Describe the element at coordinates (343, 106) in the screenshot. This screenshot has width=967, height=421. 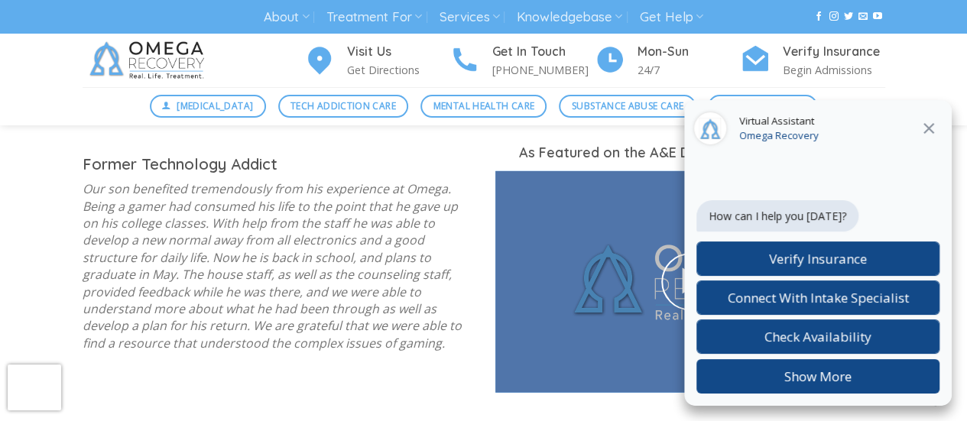
I see `a: Tech Addiction Care` at that location.